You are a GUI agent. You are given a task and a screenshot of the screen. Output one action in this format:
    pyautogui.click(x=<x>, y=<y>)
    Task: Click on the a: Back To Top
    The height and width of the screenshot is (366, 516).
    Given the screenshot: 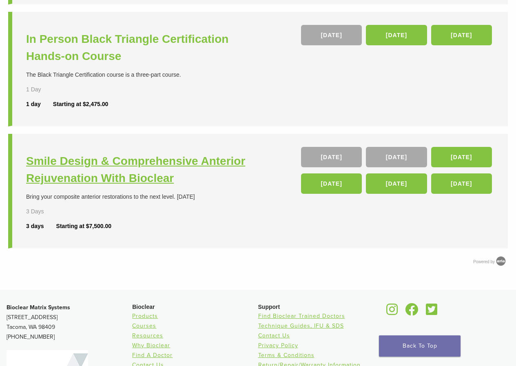 What is the action you would take?
    pyautogui.click(x=420, y=346)
    